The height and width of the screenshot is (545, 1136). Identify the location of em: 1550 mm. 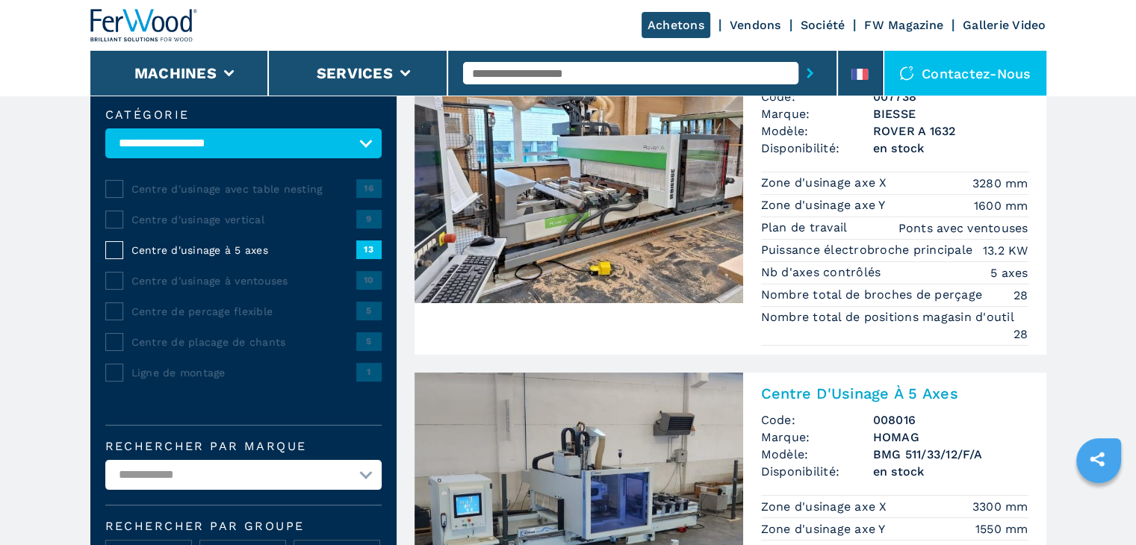
(1002, 529).